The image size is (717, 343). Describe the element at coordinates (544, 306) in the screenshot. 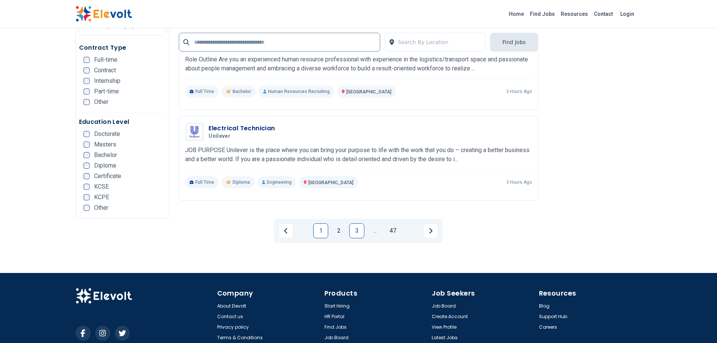

I see `a: Blog` at that location.